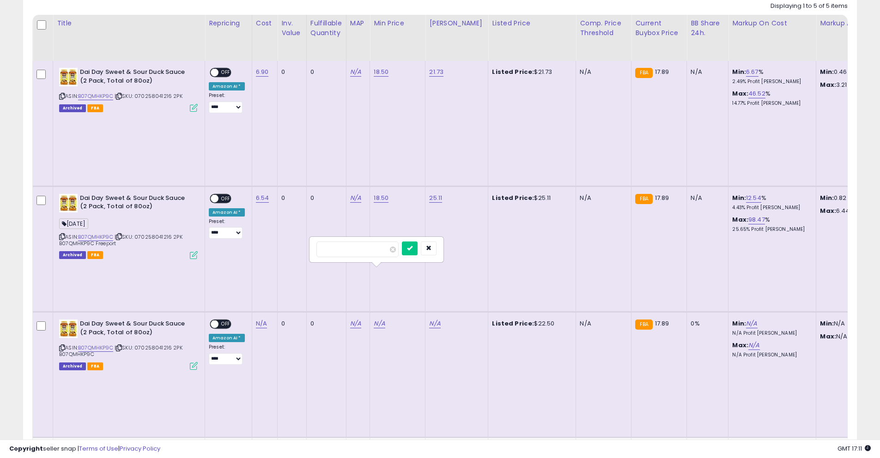 Image resolution: width=880 pixels, height=458 pixels. What do you see at coordinates (121, 240) in the screenshot?
I see `span: | SKU: 070258041216 2PK B07QMHKP9C Freeport` at bounding box center [121, 240].